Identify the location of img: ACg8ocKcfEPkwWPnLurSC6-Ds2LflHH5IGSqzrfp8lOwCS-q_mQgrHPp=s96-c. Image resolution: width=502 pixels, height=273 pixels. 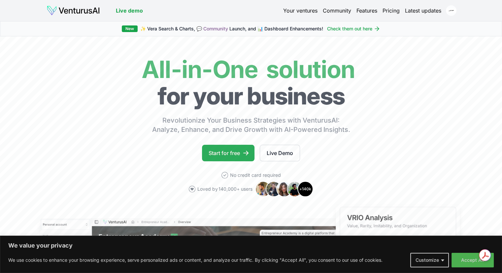
(451, 11).